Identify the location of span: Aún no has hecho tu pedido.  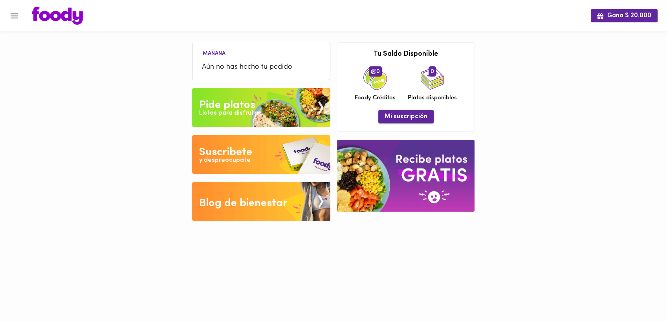
(261, 67).